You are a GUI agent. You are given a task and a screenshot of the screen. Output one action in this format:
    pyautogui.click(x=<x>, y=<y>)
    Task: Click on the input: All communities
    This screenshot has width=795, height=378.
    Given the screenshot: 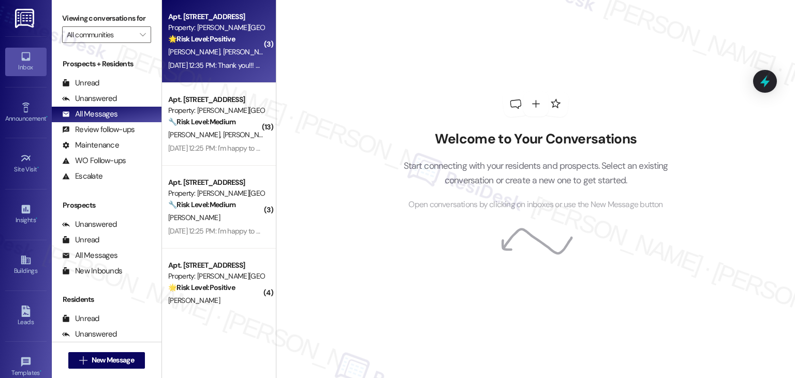 What is the action you would take?
    pyautogui.click(x=100, y=35)
    